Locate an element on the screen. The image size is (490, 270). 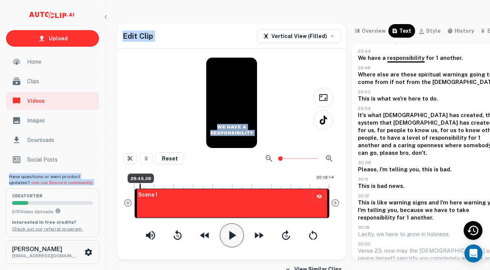
div: text is located at coordinates (405, 31).